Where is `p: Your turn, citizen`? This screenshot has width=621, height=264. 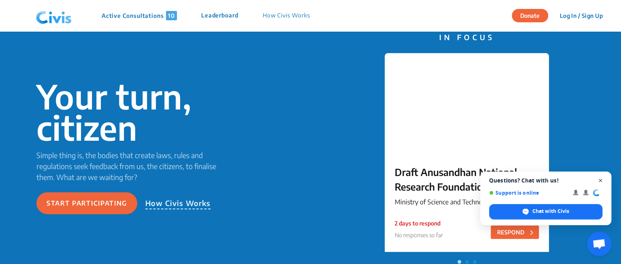
p: Your turn, citizen is located at coordinates (132, 112).